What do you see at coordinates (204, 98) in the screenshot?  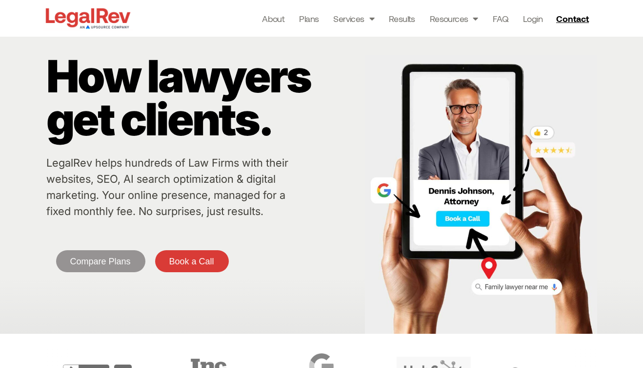 I see `p: How lawyers get clients.` at bounding box center [204, 98].